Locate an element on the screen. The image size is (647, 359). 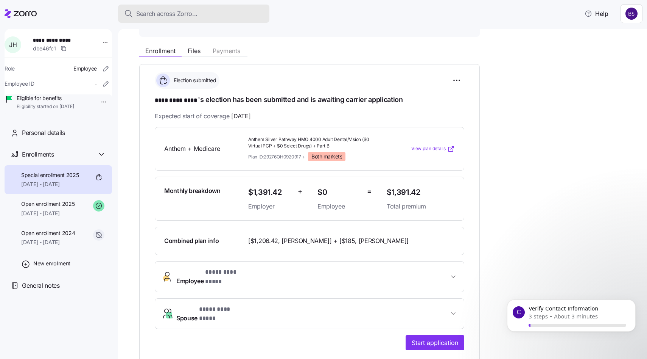
p: Verify Contact Information is located at coordinates (82, 18).